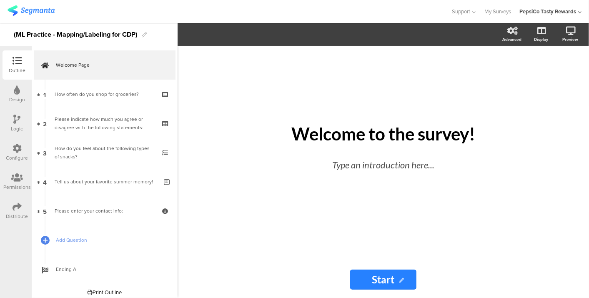 The height and width of the screenshot is (298, 589). Describe the element at coordinates (104, 123) in the screenshot. I see `div: Please indicate how much you agree or disagree with the following statements:` at that location.